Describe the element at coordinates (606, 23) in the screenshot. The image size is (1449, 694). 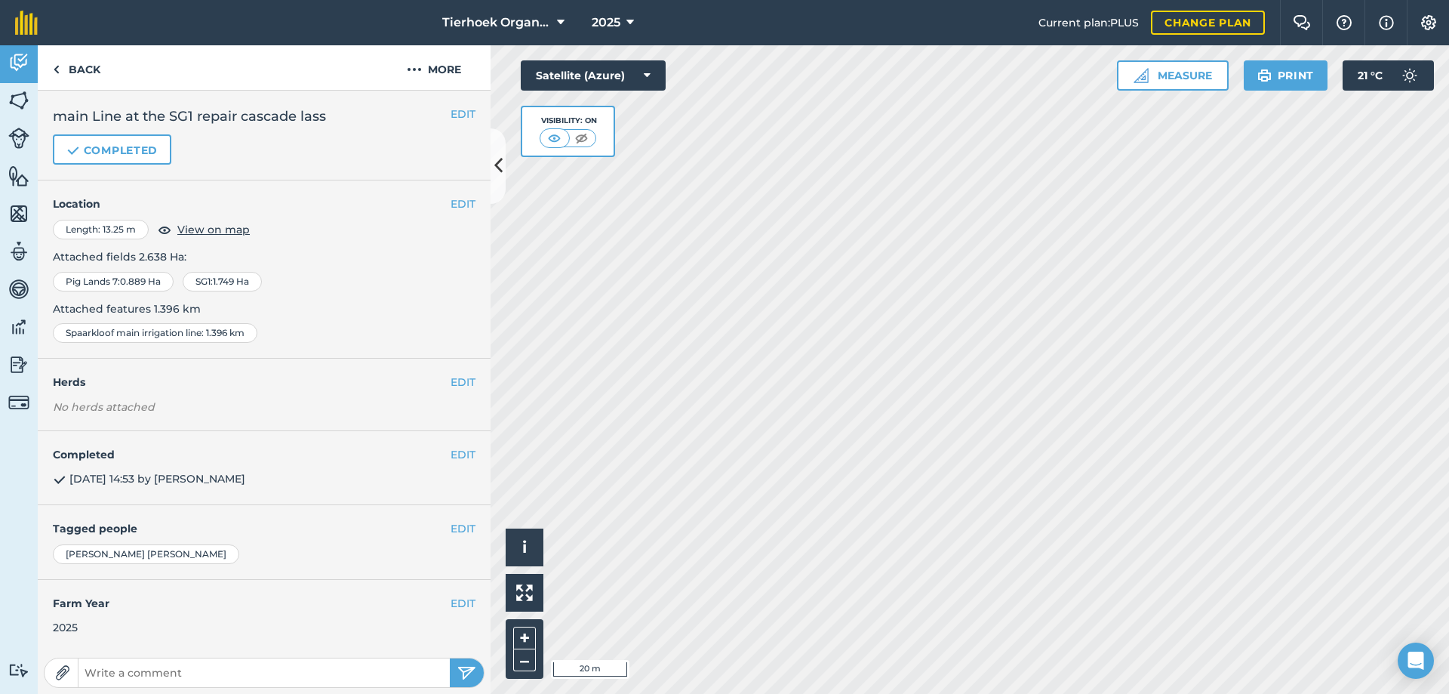
I see `span: 2025` at that location.